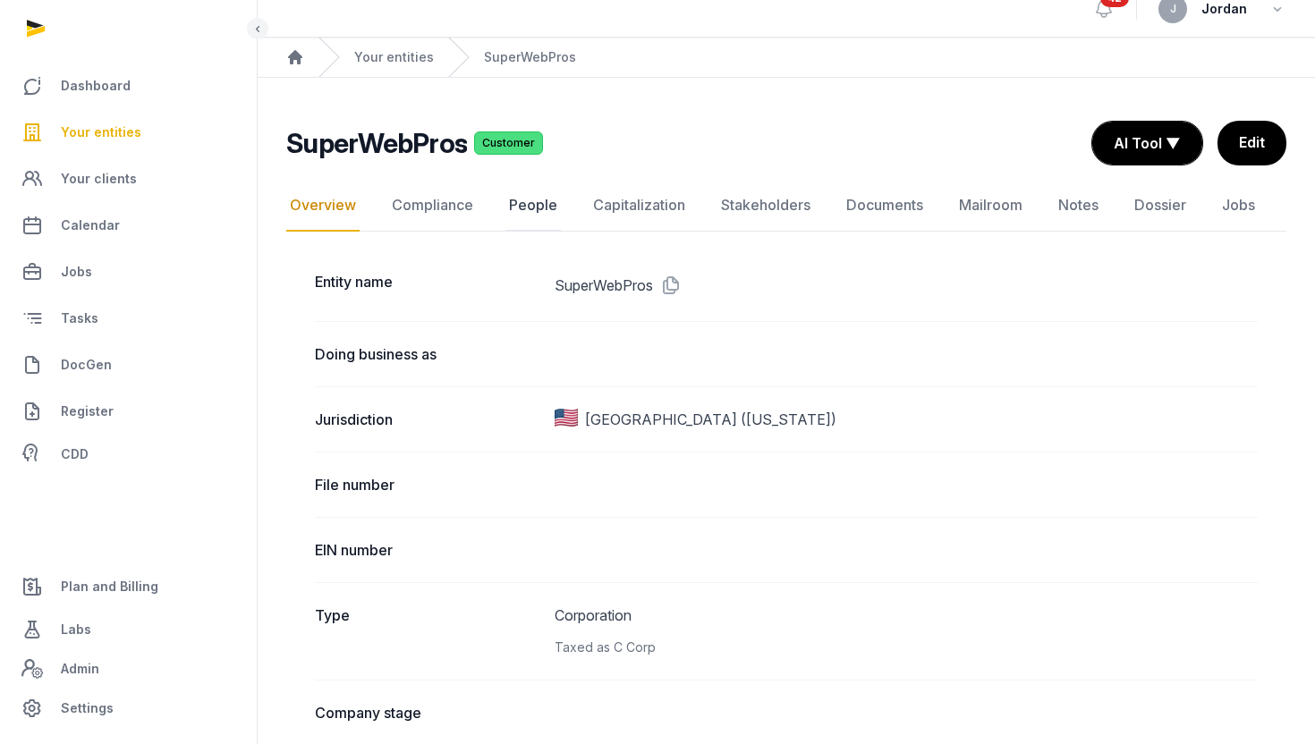 The width and height of the screenshot is (1315, 744). What do you see at coordinates (86, 365) in the screenshot?
I see `span: DocGen` at bounding box center [86, 365].